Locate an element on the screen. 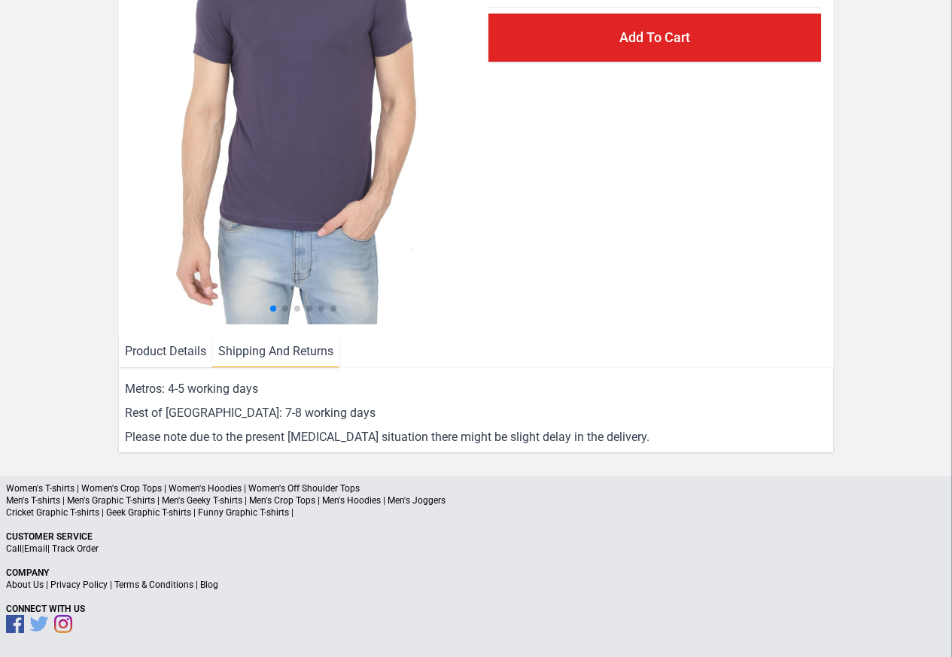 The image size is (952, 657). p: Metros: 4-5 working days is located at coordinates (476, 389).